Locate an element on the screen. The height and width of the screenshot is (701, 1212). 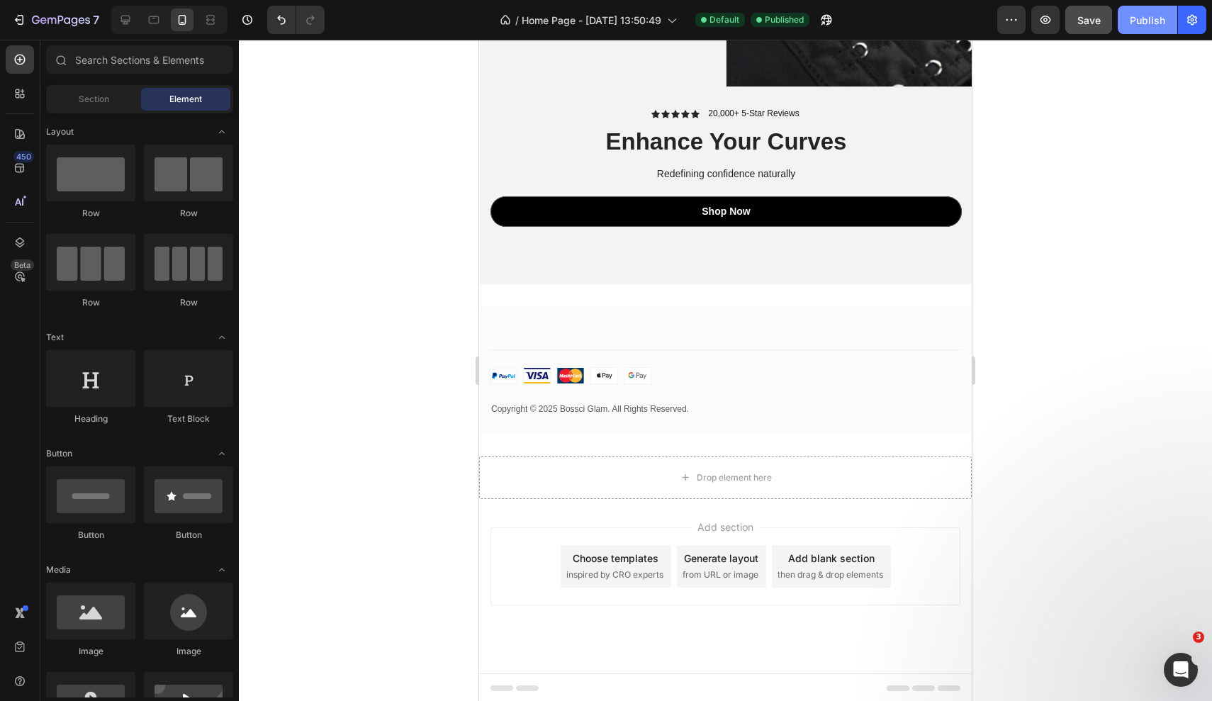
div: Shop Now is located at coordinates (247, 171).